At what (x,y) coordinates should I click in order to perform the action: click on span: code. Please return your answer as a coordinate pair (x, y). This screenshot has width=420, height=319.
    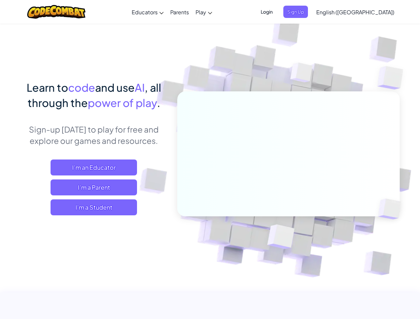
    Looking at the image, I should click on (82, 88).